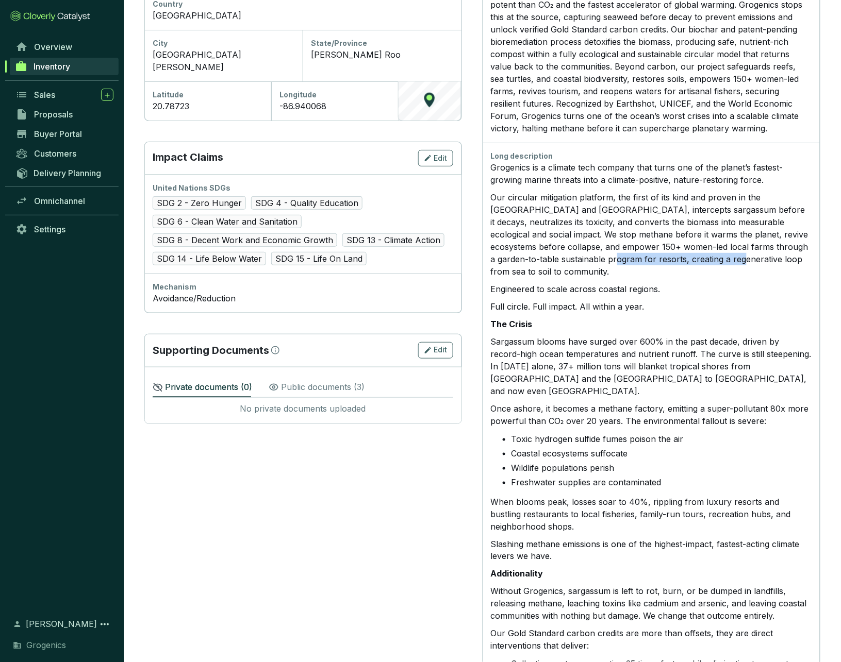 The height and width of the screenshot is (662, 841). I want to click on a: Omnichannel, so click(64, 201).